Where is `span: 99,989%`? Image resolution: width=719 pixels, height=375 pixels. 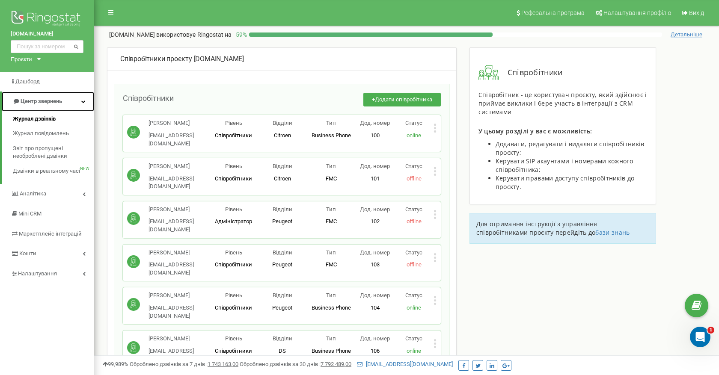 span: 99,989% is located at coordinates (116, 364).